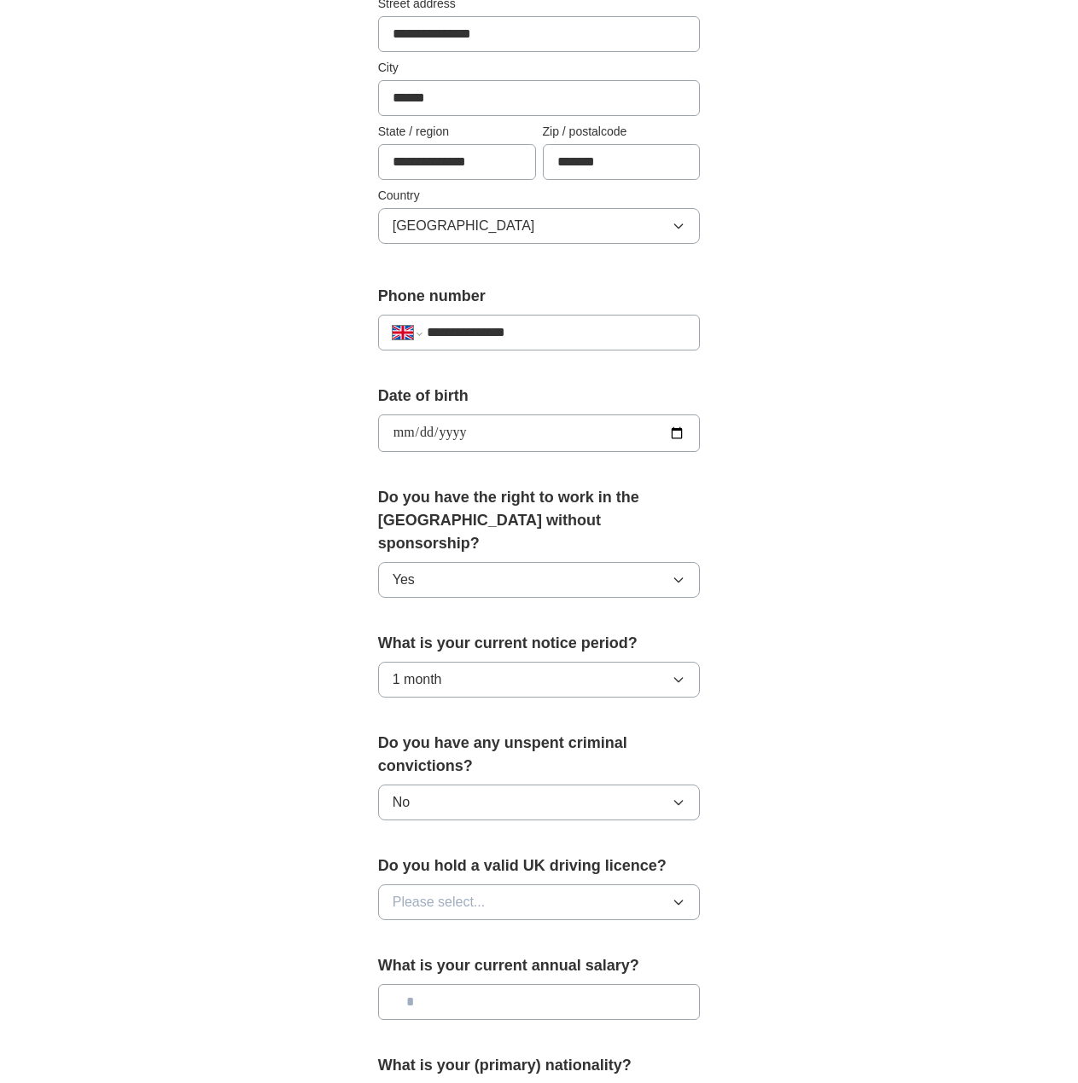  I want to click on span: 1 month, so click(417, 680).